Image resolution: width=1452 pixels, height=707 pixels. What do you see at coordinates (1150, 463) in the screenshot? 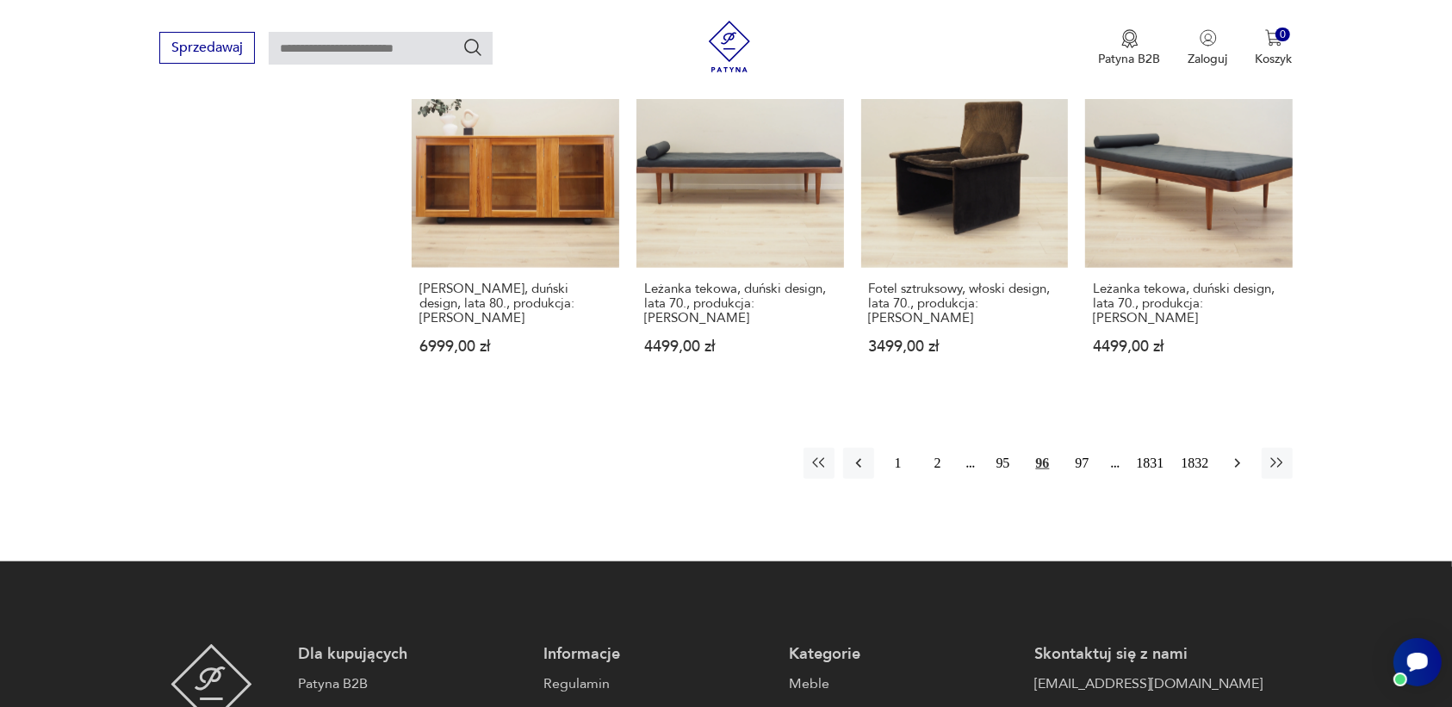
I see `button: 1831` at bounding box center [1150, 463].